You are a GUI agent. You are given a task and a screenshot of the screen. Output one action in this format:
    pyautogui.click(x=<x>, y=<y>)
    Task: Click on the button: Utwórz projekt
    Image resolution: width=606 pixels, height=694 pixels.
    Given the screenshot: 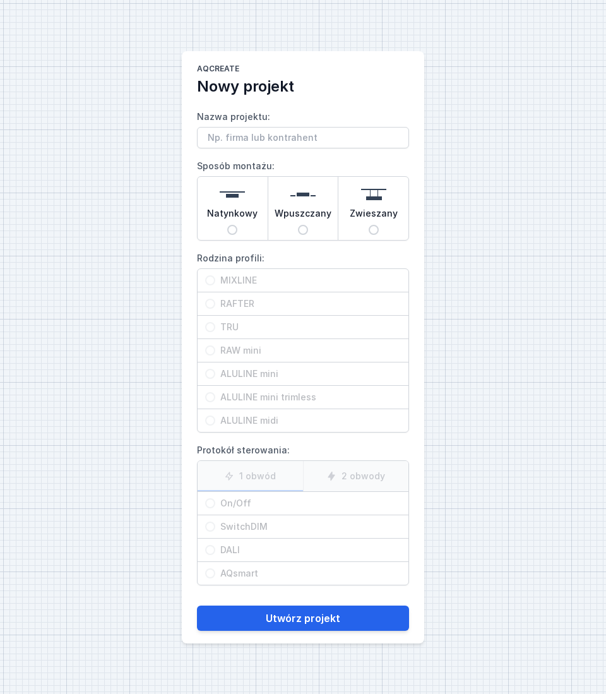 What is the action you would take?
    pyautogui.click(x=303, y=618)
    